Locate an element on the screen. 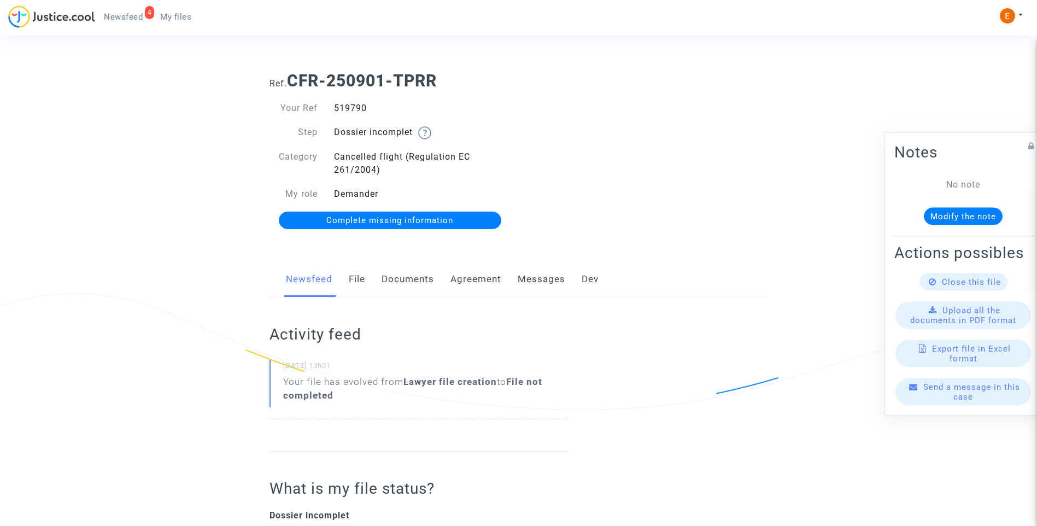 This screenshot has height=526, width=1037. span: Newsfeed is located at coordinates (123, 17).